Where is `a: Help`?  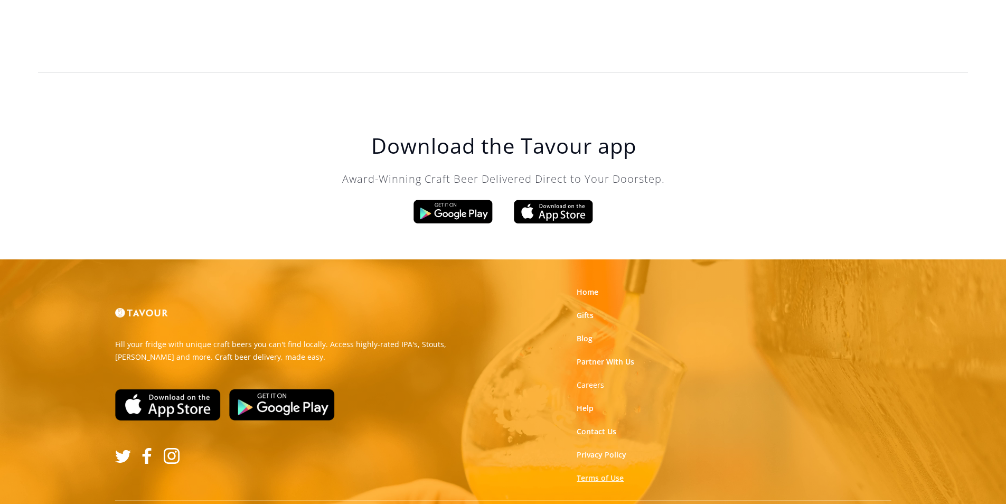
a: Help is located at coordinates (585, 408).